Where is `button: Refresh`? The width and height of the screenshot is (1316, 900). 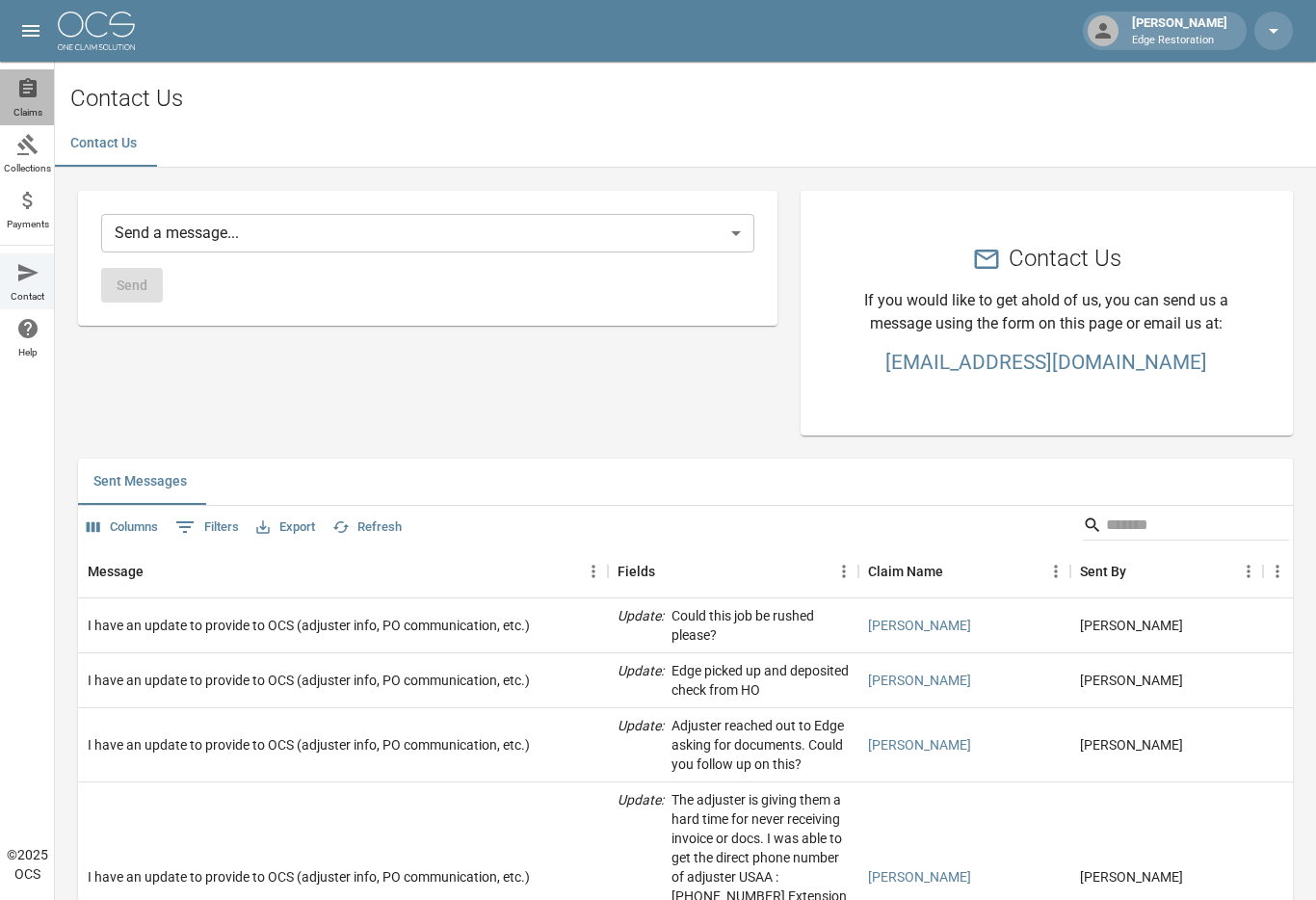 button: Refresh is located at coordinates (368, 528).